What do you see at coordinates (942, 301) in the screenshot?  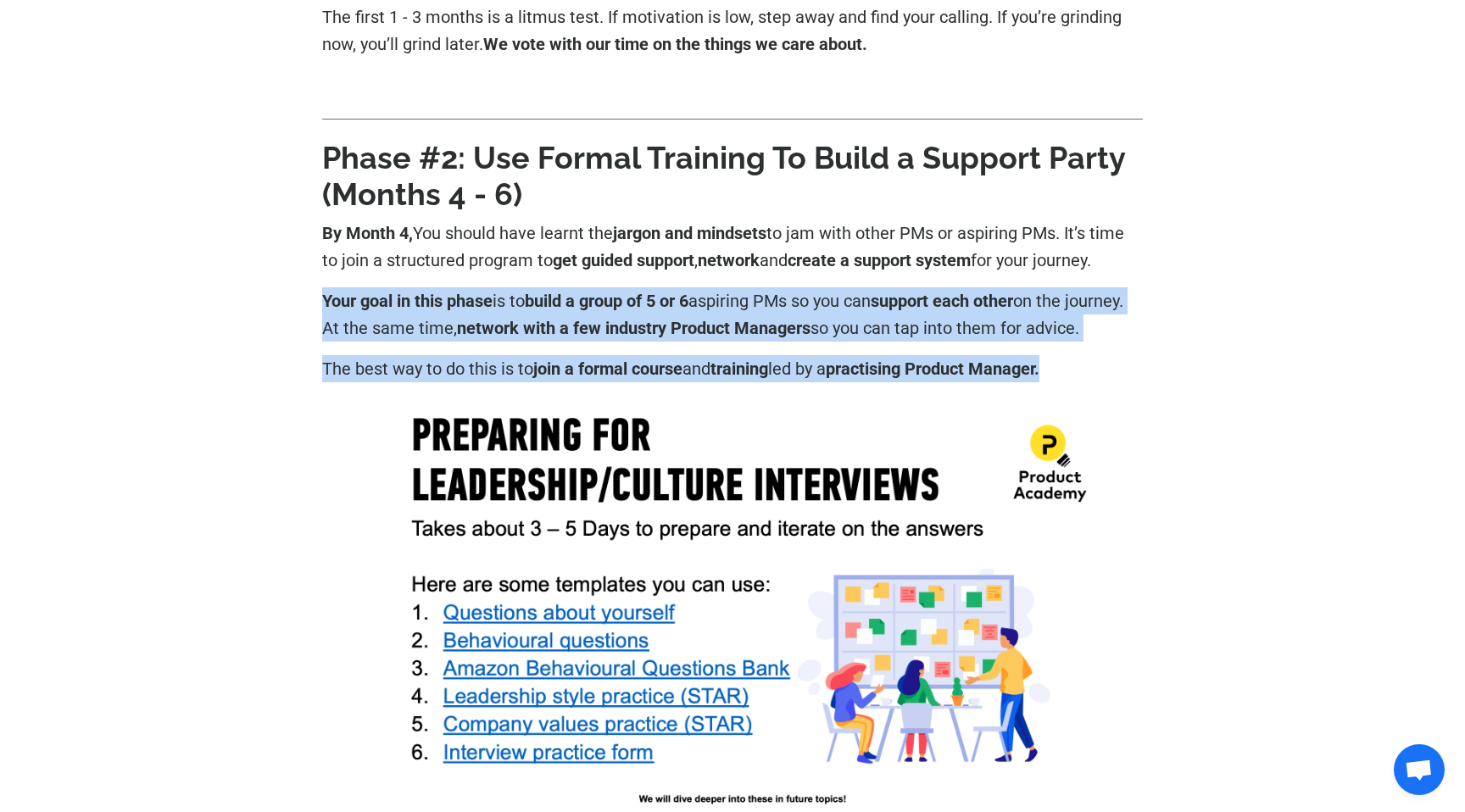 I see `strong: support each other` at bounding box center [942, 301].